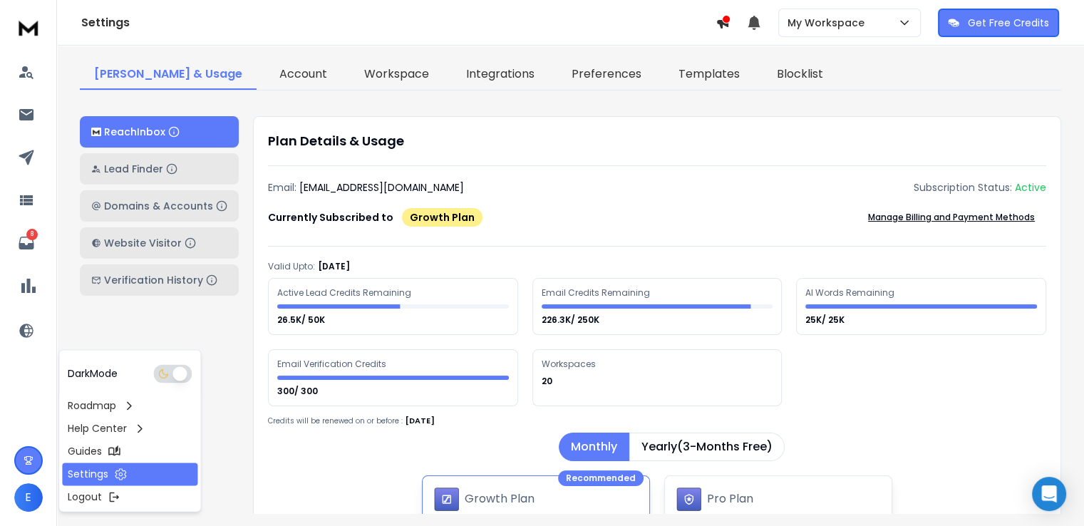  I want to click on p: Credits will be renewed on or before :, so click(335, 421).